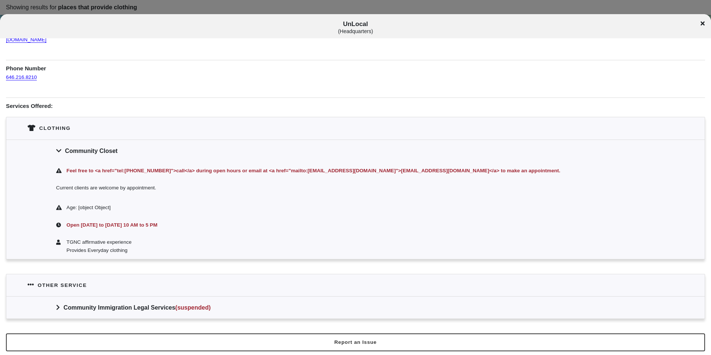 The width and height of the screenshot is (711, 355). I want to click on a: 646.216.8210, so click(21, 74).